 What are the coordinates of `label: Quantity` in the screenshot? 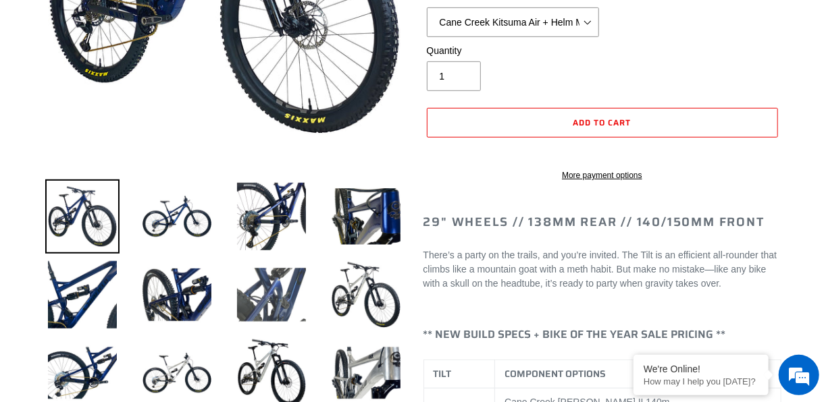 It's located at (512, 51).